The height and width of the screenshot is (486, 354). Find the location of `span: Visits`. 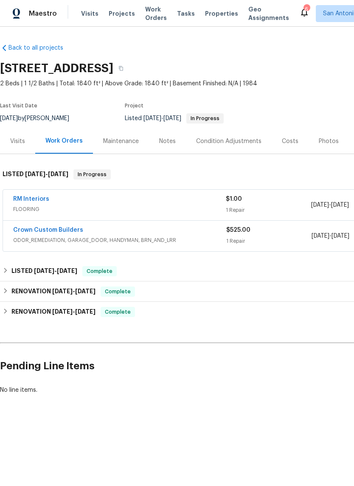

span: Visits is located at coordinates (90, 14).